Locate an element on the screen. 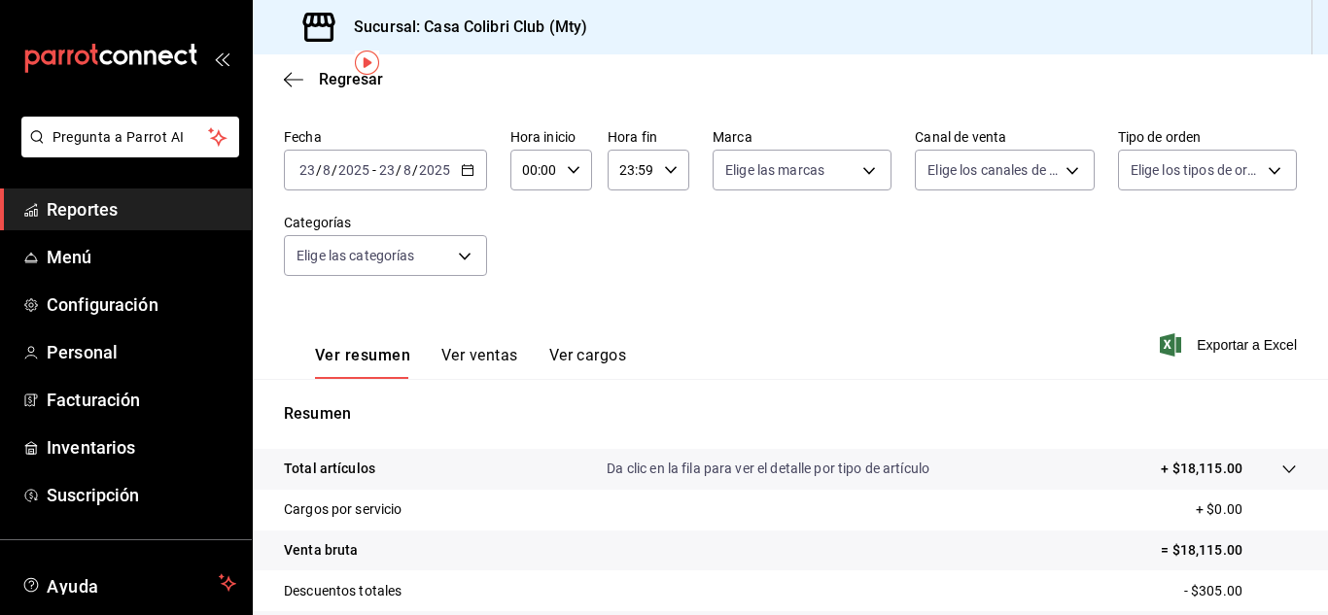 This screenshot has height=615, width=1328. p: = $18,115.00 is located at coordinates (1229, 550).